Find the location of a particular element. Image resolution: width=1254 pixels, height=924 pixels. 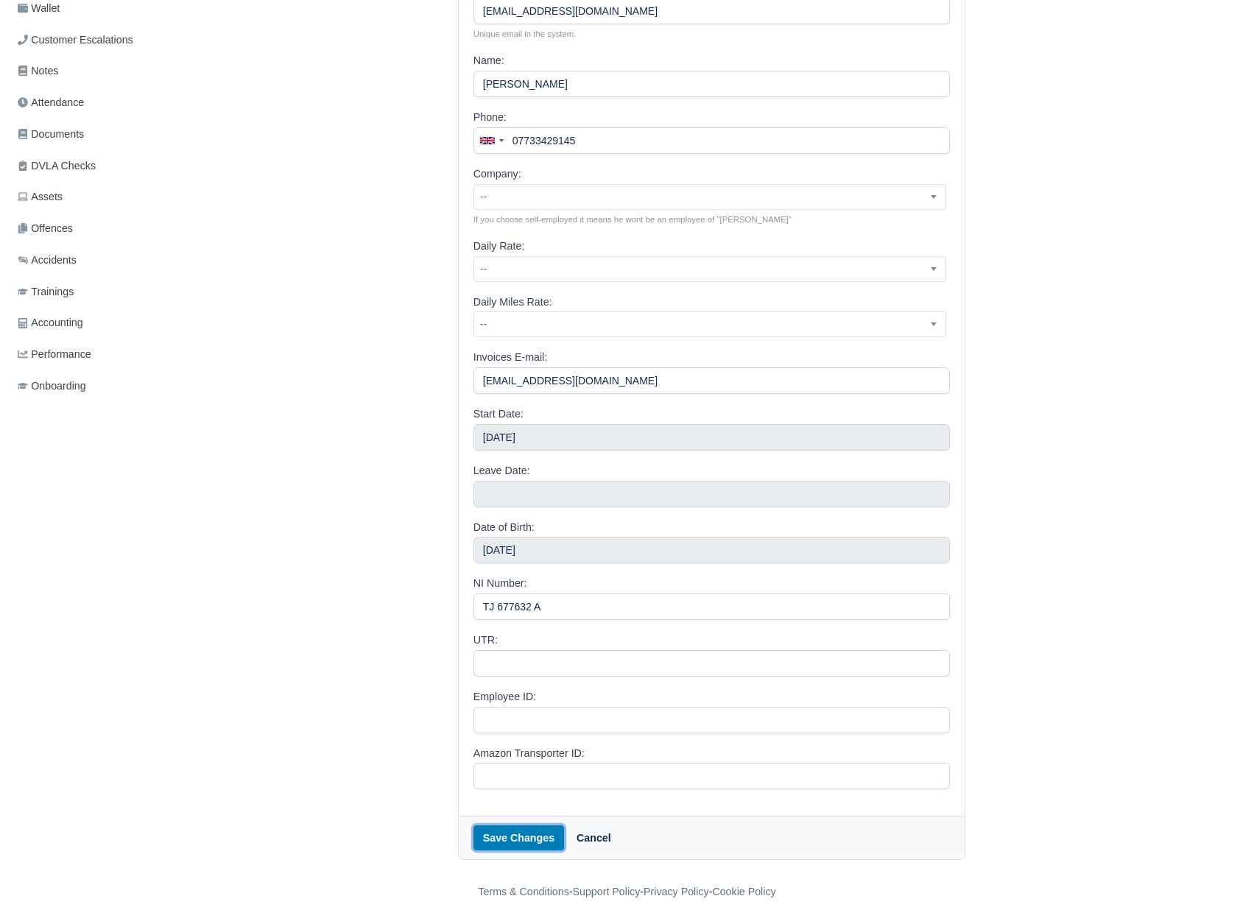

label: Name: is located at coordinates (489, 60).